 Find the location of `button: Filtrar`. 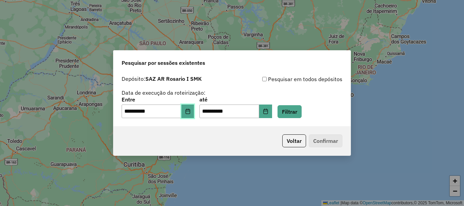

button: Filtrar is located at coordinates (290, 112).